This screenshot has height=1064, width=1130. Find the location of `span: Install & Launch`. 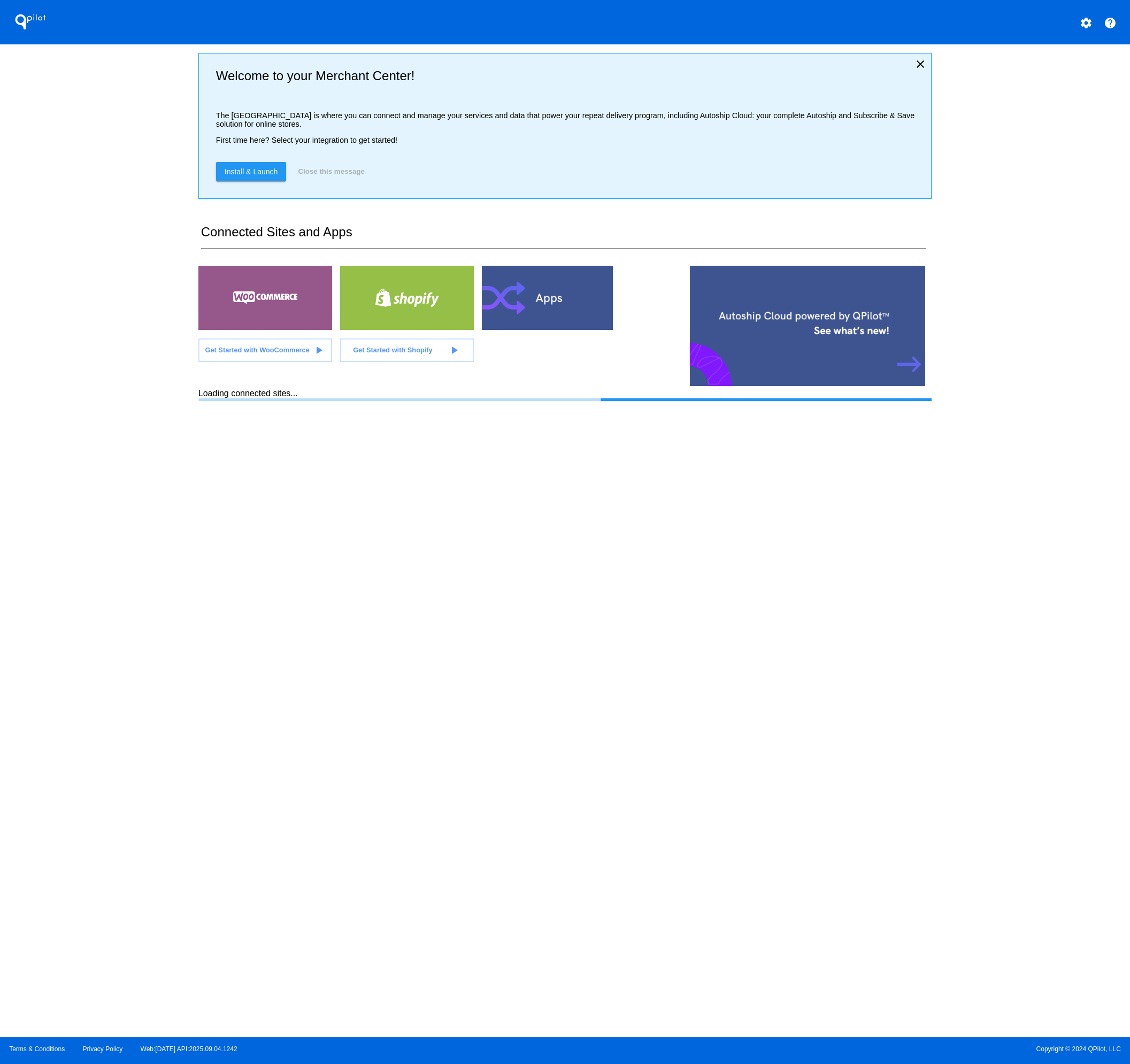

span: Install & Launch is located at coordinates (252, 171).